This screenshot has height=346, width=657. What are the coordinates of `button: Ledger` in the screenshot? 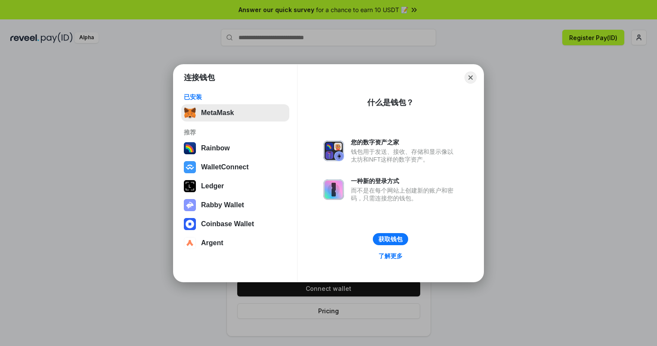 It's located at (235, 186).